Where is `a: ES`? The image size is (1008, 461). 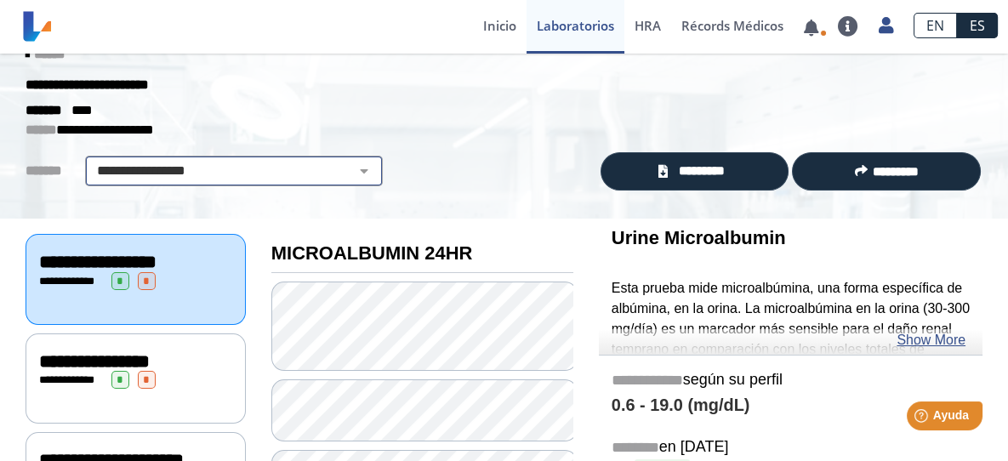 a: ES is located at coordinates (977, 26).